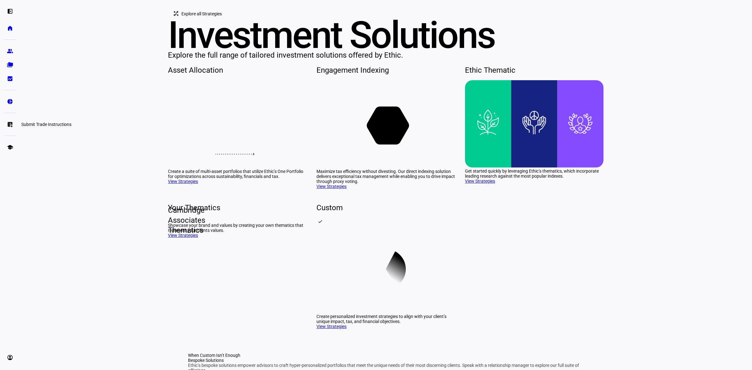 This screenshot has height=370, width=752. Describe the element at coordinates (10, 147) in the screenshot. I see `eth-mat-symbol: school` at that location.